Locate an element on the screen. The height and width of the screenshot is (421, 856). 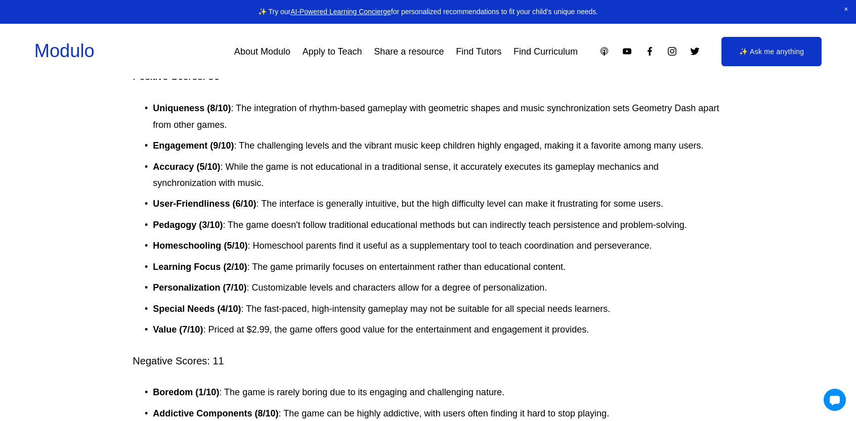
p: : Priced at $2.99, the game offers good value for the entertainment and engagement it provides. is located at coordinates (438, 330).